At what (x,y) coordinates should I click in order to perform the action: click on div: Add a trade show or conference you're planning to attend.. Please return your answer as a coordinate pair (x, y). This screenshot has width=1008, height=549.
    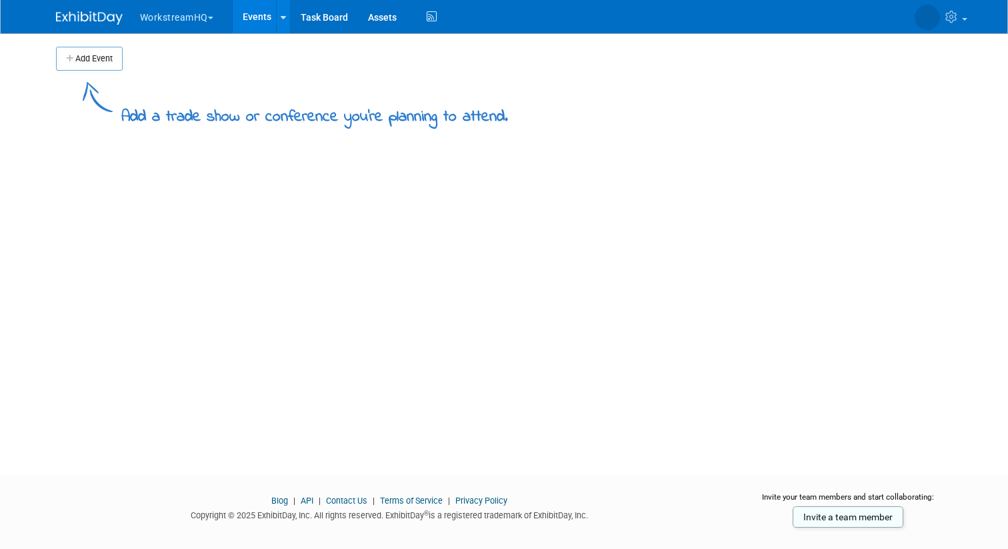
    Looking at the image, I should click on (315, 112).